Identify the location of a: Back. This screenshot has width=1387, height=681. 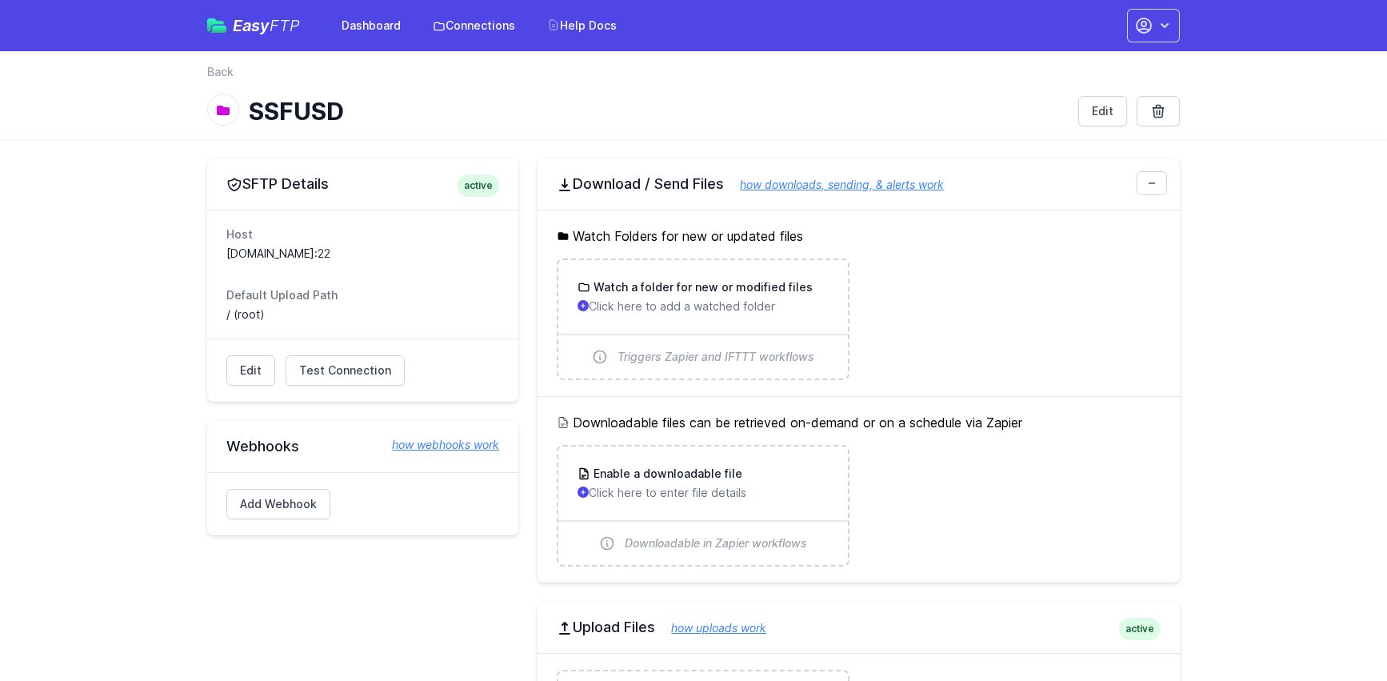
(220, 72).